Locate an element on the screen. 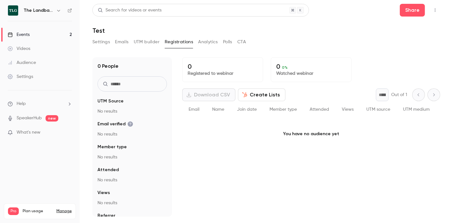 The height and width of the screenshot is (223, 453). button: Settings is located at coordinates (101, 42).